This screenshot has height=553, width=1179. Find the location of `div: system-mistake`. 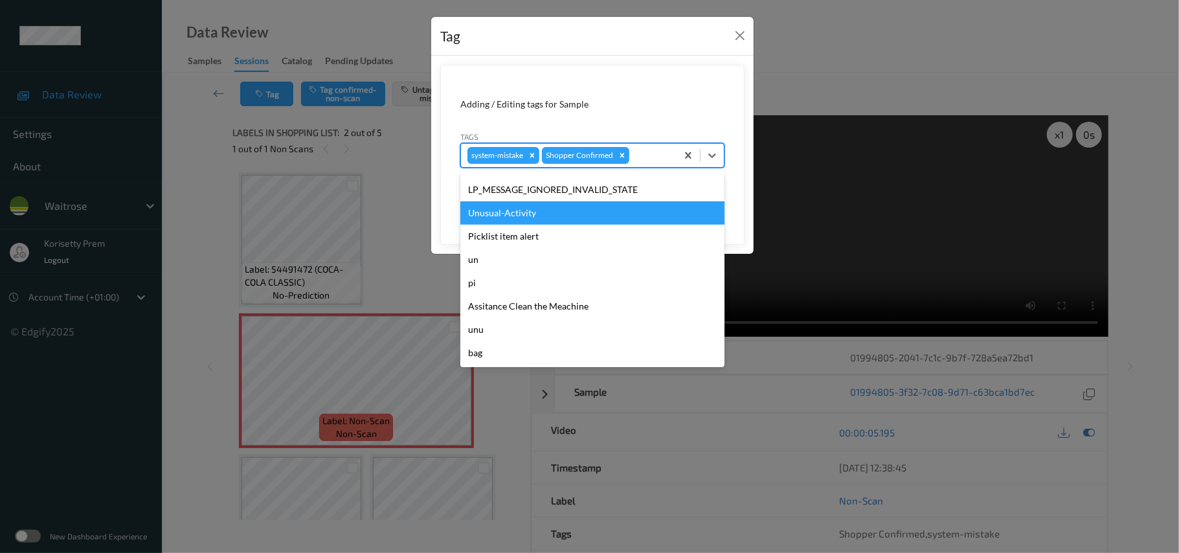

div: system-mistake is located at coordinates (496, 155).